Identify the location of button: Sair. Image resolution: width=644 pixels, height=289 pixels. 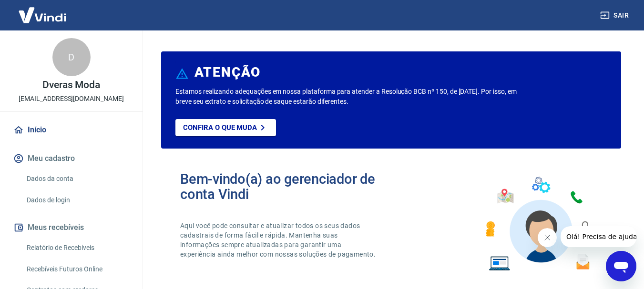
(615, 15).